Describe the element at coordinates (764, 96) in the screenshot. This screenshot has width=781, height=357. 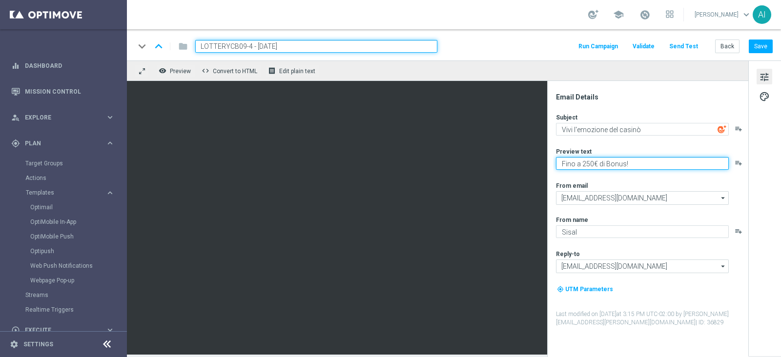
I see `button: palette` at that location.